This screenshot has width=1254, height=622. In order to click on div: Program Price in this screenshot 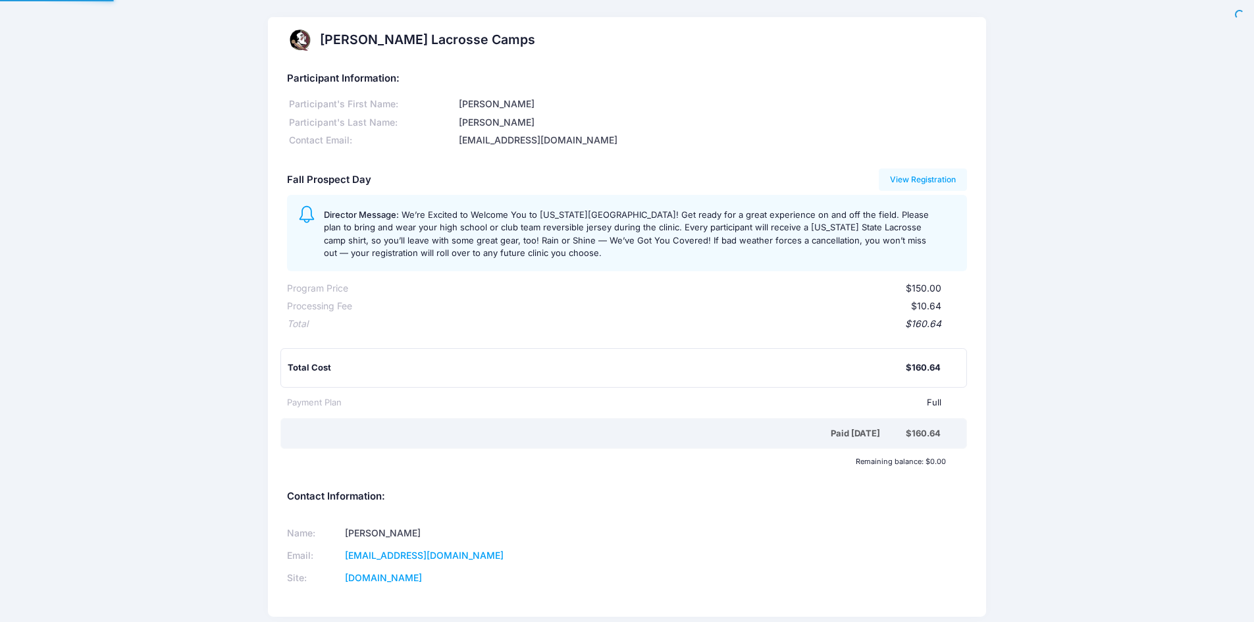, I will do `click(317, 288)`.